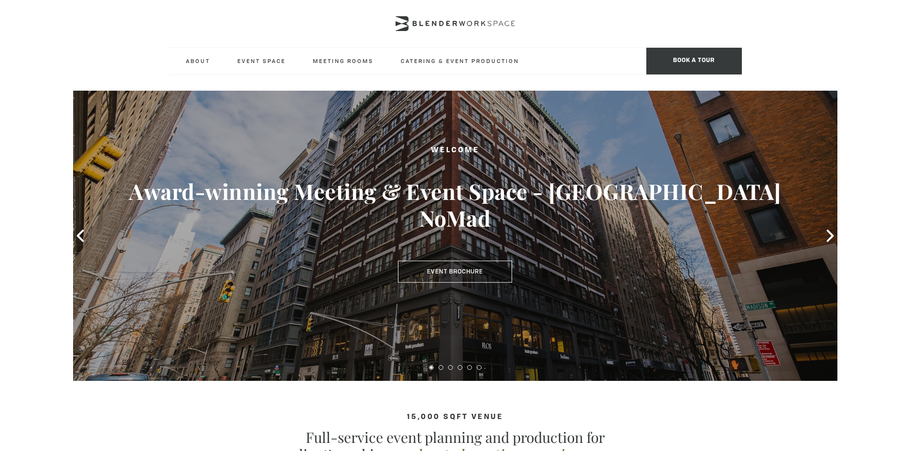 Image resolution: width=910 pixels, height=451 pixels. I want to click on a: Catering & Event Production, so click(460, 61).